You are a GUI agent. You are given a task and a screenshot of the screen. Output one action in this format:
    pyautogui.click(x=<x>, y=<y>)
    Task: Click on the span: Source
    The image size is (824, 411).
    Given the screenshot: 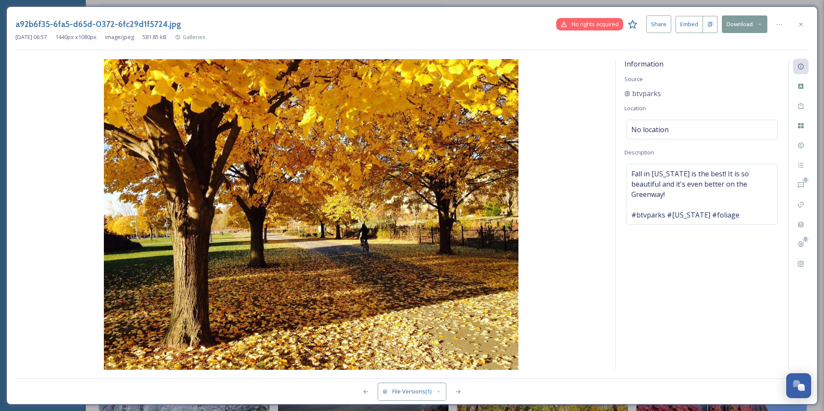 What is the action you would take?
    pyautogui.click(x=634, y=79)
    